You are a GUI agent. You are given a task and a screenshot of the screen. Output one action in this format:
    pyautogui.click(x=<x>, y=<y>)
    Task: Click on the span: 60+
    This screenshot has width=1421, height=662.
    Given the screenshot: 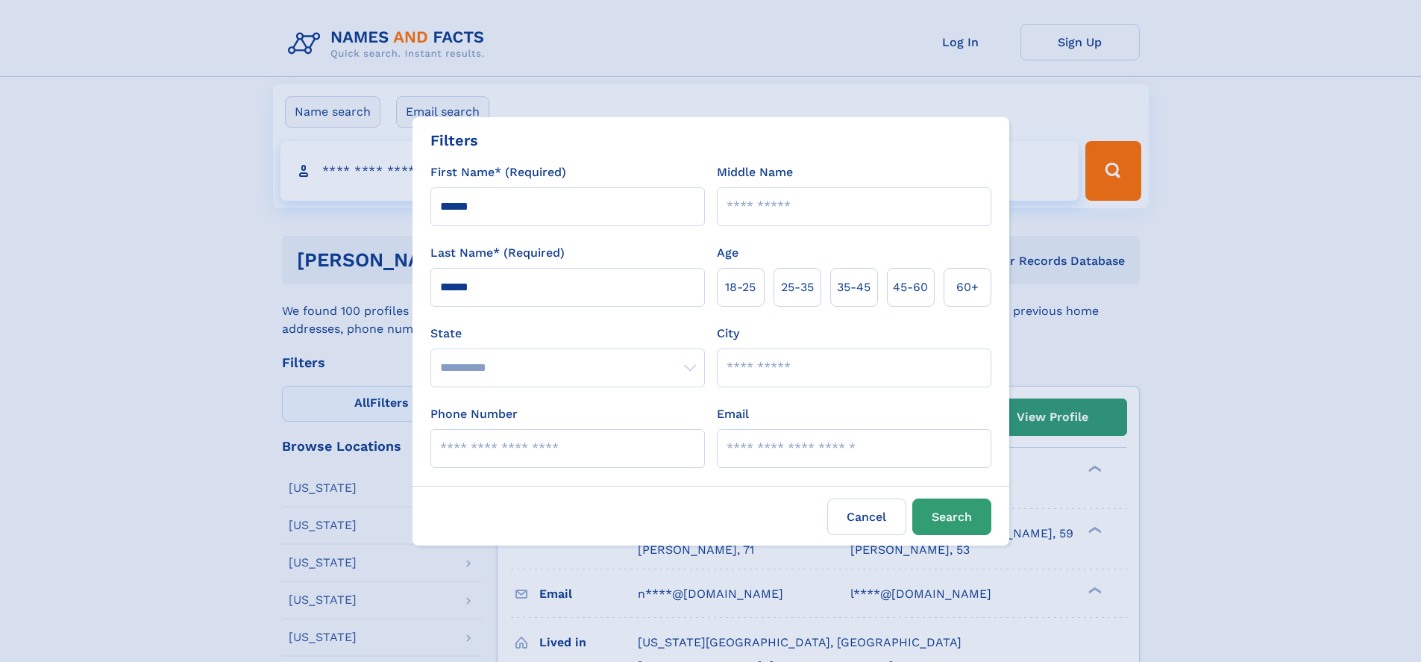 What is the action you would take?
    pyautogui.click(x=967, y=287)
    